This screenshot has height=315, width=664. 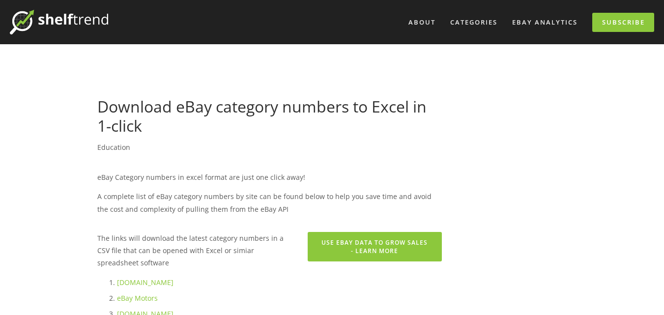 I want to click on p: eBay Category numbers in excel format are just one click away!, so click(x=269, y=177).